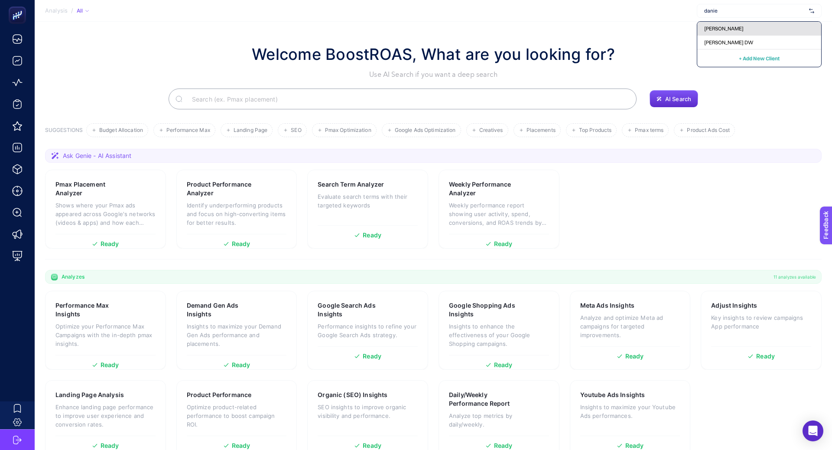 The height and width of the screenshot is (450, 832). Describe the element at coordinates (237, 214) in the screenshot. I see `p: Identify underperforming products and focus on high-converting items for better results.` at that location.